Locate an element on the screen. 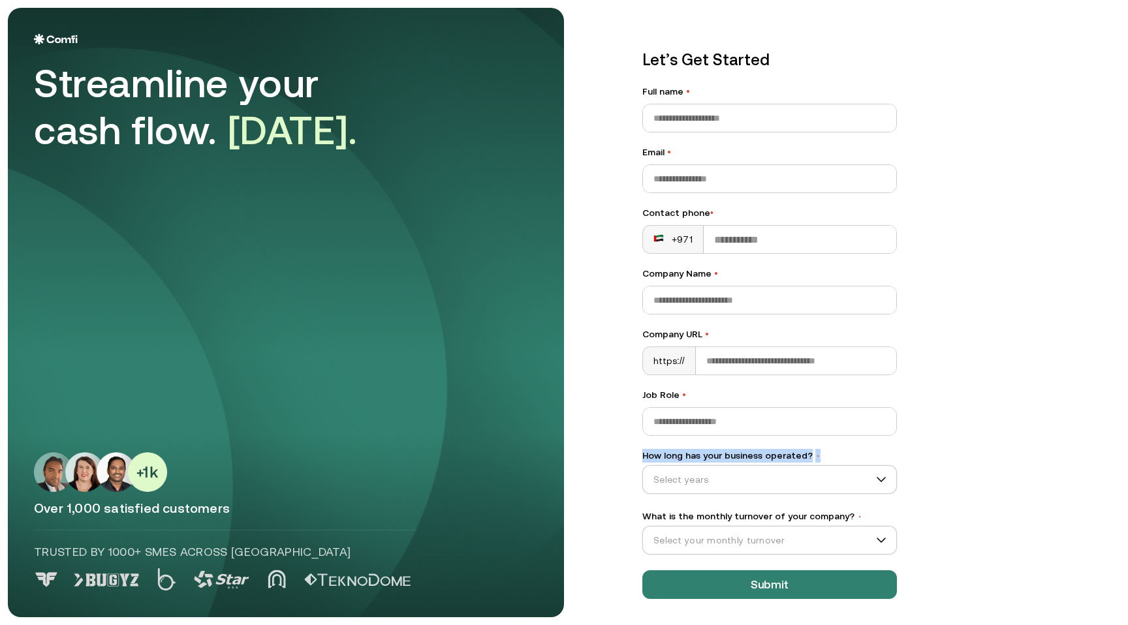 The image size is (1128, 625). img: Logo 1 is located at coordinates (106, 580).